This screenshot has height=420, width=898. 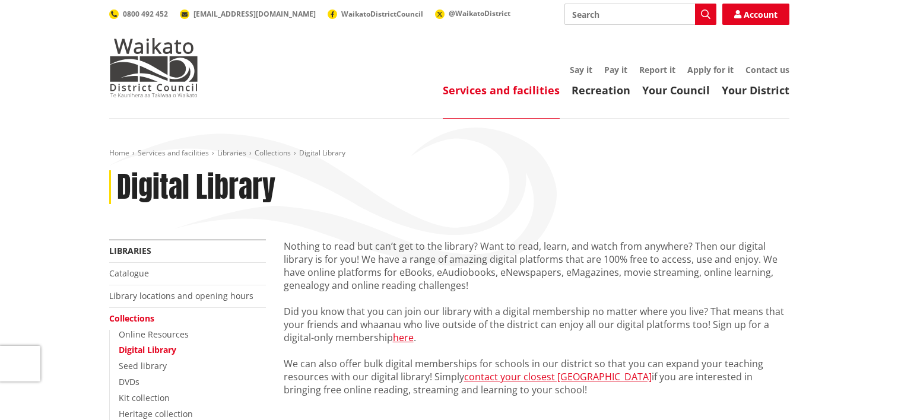 I want to click on a: Library locations and opening hours, so click(x=181, y=296).